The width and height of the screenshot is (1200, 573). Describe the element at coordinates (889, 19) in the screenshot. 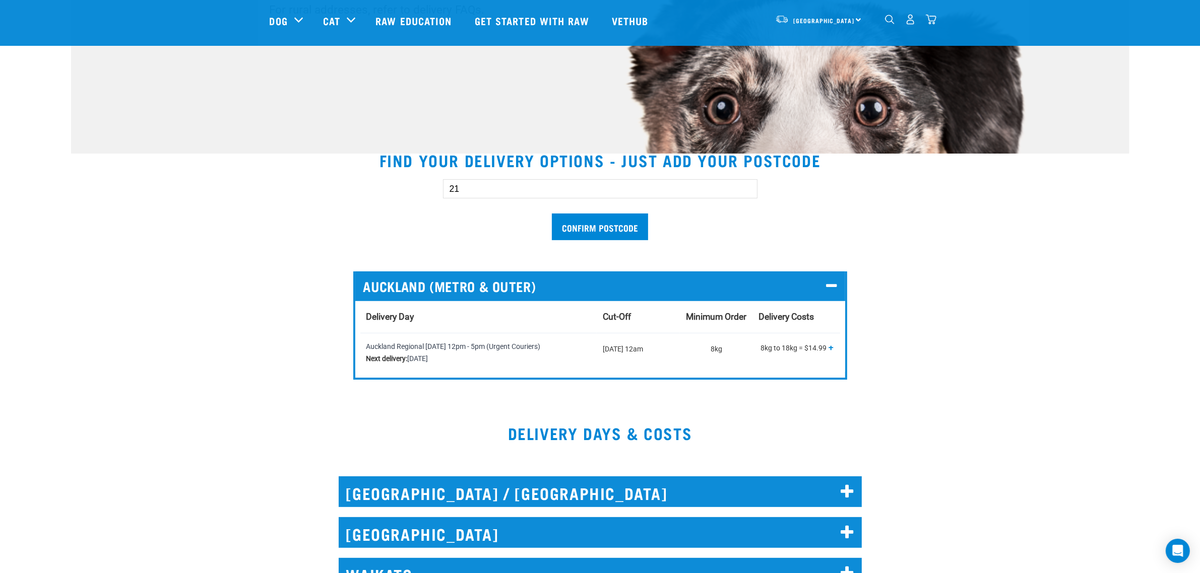

I see `img: home-icon-1@2x.png` at that location.